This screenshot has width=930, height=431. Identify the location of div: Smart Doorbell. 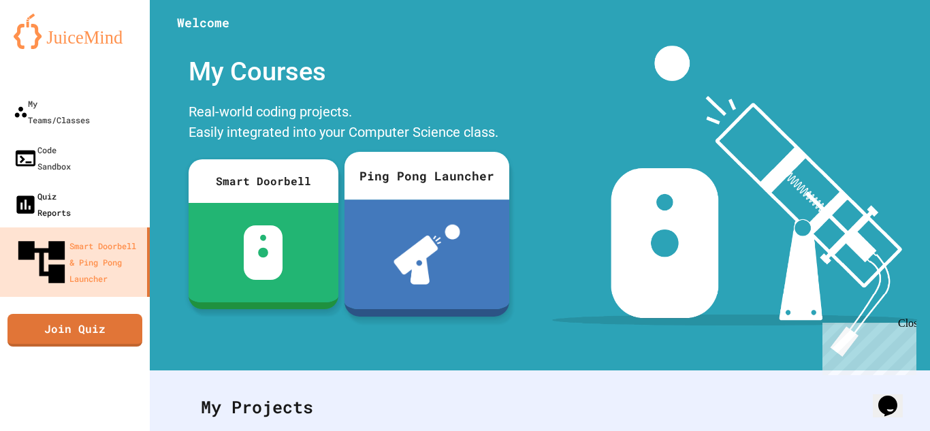
(263, 181).